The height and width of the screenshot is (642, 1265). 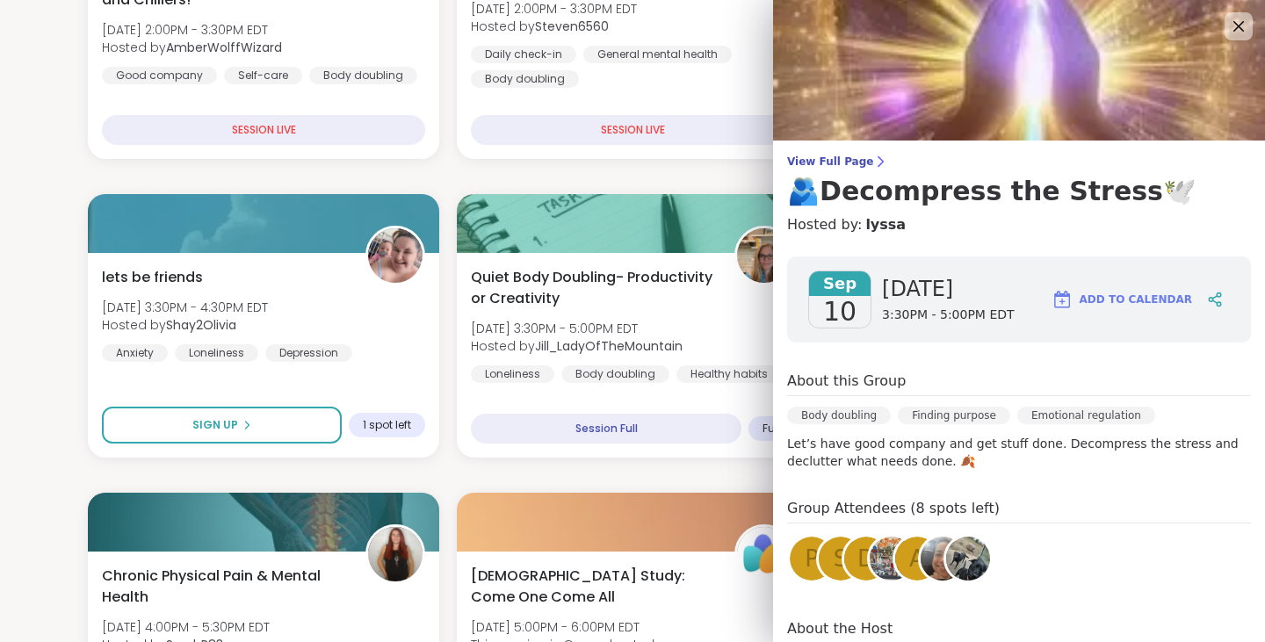 What do you see at coordinates (812, 559) in the screenshot?
I see `span: p` at bounding box center [812, 559].